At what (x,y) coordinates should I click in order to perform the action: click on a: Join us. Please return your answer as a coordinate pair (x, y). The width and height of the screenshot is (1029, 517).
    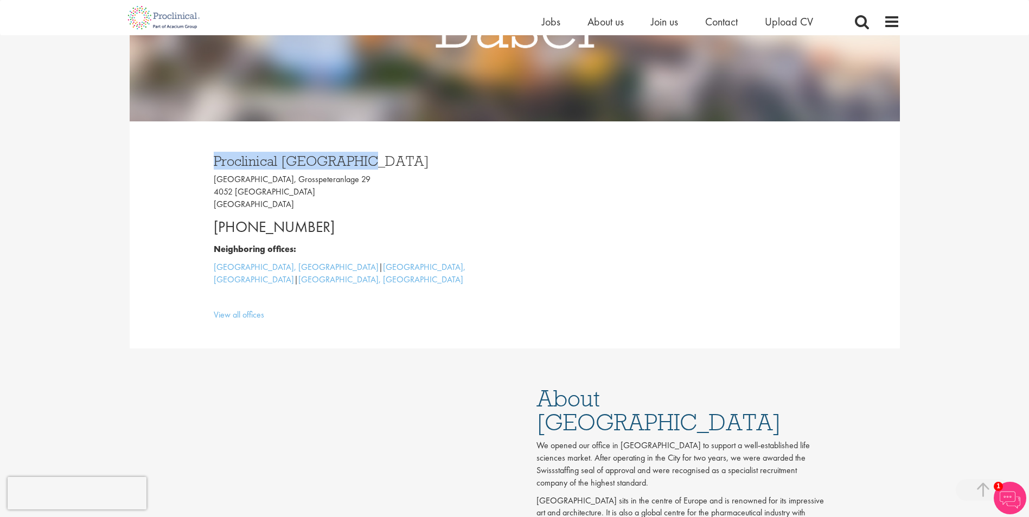
    Looking at the image, I should click on (664, 22).